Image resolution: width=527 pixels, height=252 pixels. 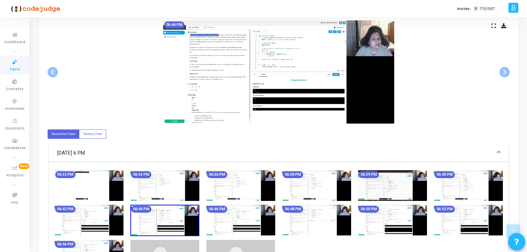 What do you see at coordinates (464, 9) in the screenshot?
I see `label: Invites:` at bounding box center [464, 9].